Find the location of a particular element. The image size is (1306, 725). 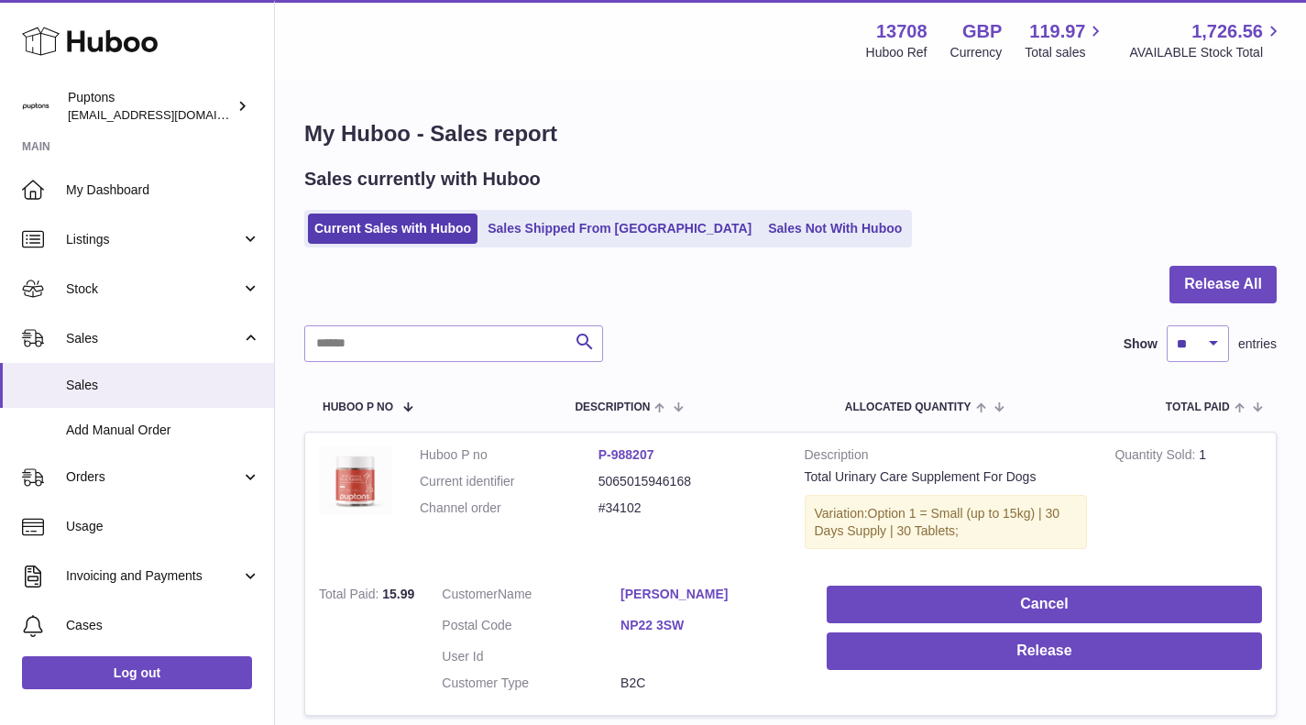

label: Show is located at coordinates (1140, 344).